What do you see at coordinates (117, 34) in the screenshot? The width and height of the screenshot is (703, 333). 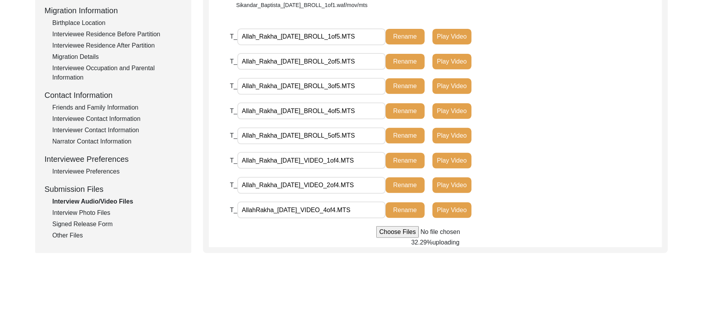 I see `div: Interviewee Residence Before Partition` at bounding box center [117, 34].